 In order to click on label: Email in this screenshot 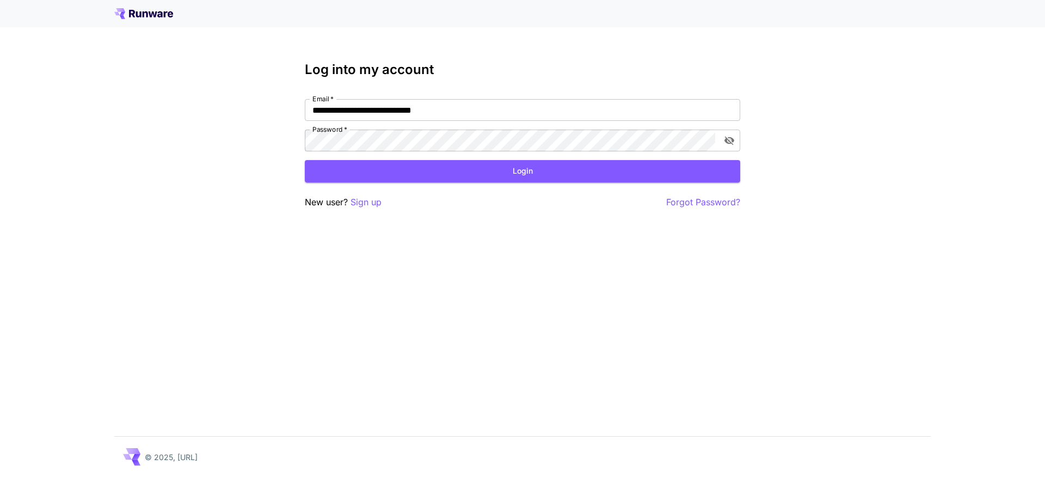, I will do `click(323, 99)`.